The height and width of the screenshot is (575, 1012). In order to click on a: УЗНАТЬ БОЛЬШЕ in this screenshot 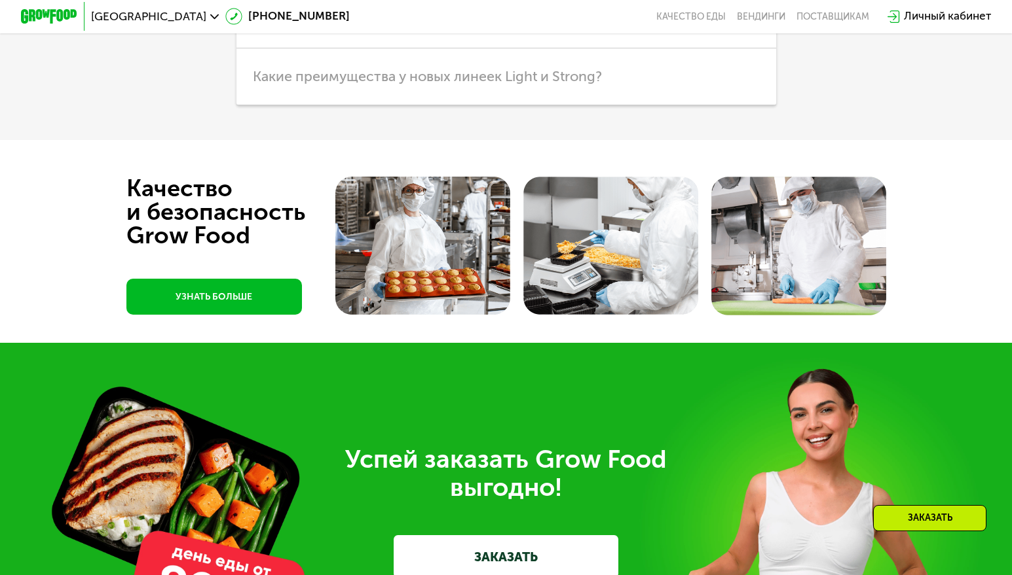, I will do `click(214, 297)`.